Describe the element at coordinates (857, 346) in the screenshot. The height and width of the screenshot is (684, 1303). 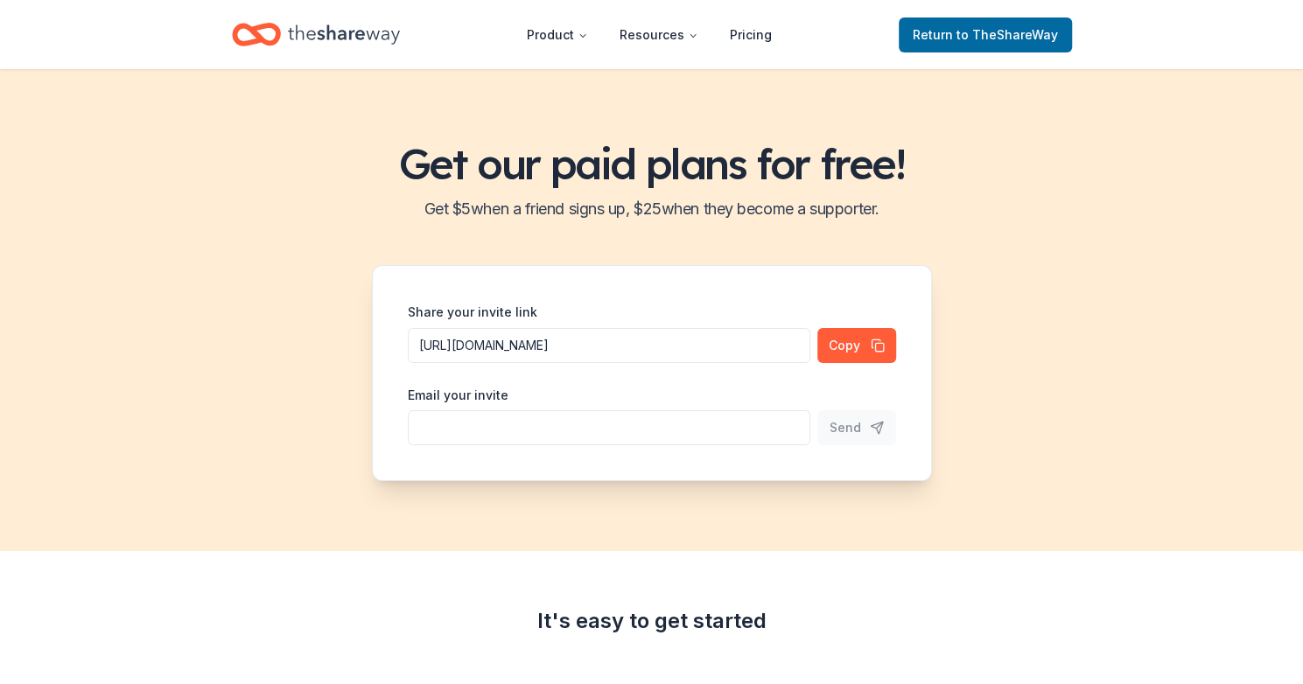
I see `button: Copy` at that location.